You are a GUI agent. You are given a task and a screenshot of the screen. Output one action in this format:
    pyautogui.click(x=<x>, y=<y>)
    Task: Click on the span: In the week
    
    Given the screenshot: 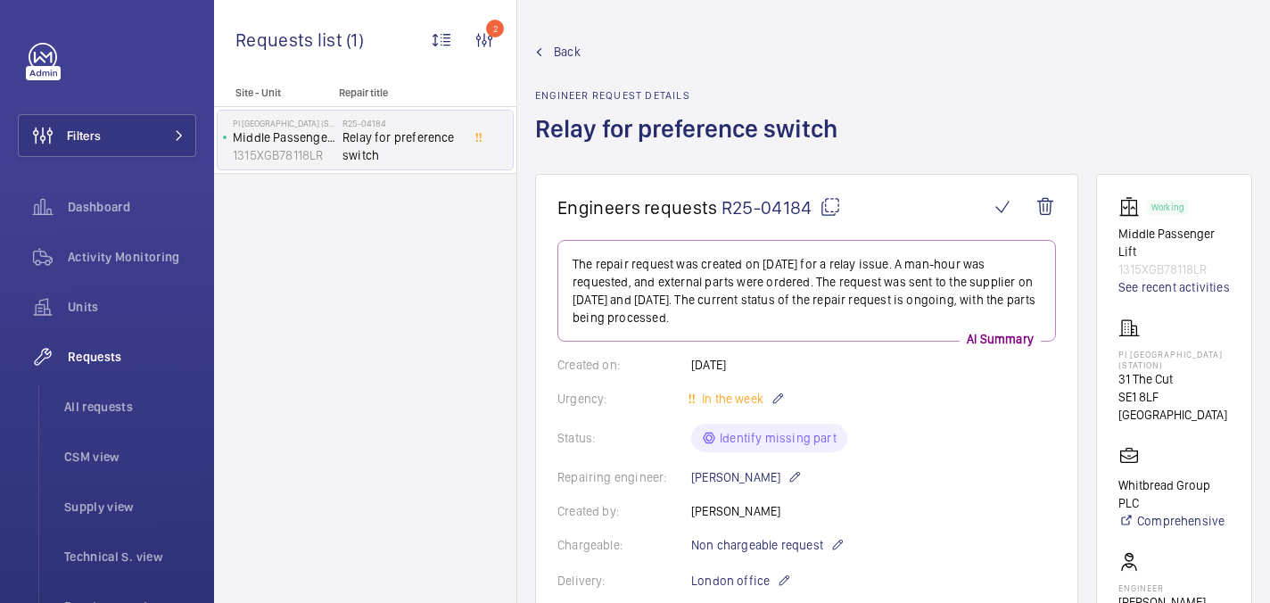 What is the action you would take?
    pyautogui.click(x=730, y=399)
    